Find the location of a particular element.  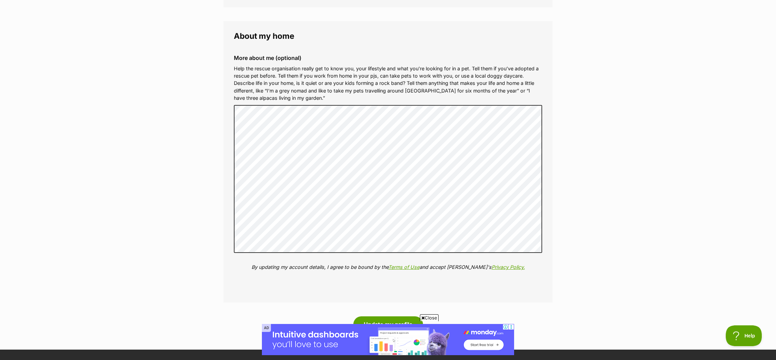

a: Privacy Policy. is located at coordinates (508, 267).